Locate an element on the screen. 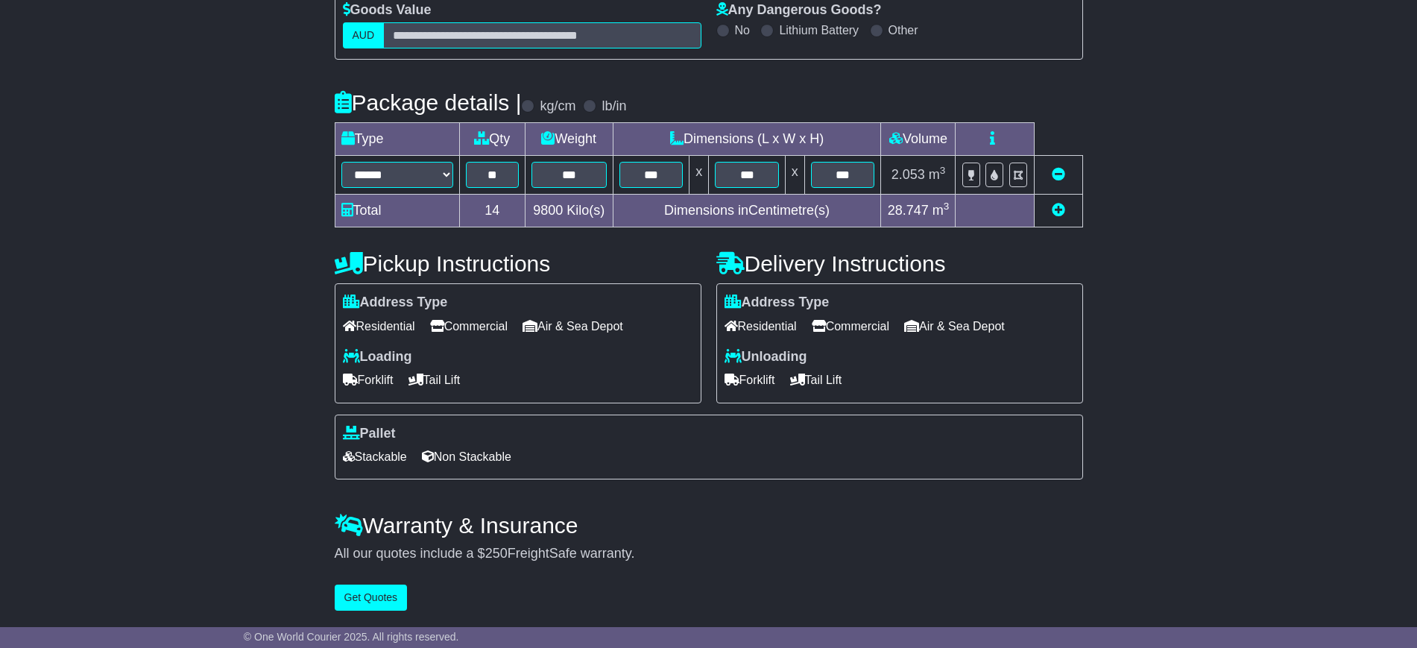 The width and height of the screenshot is (1417, 648). h4: Pickup Instructions is located at coordinates (518, 263).